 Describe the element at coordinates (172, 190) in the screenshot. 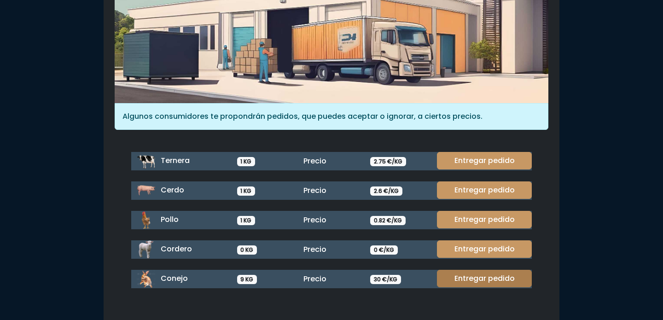

I see `span: Cerdo` at that location.